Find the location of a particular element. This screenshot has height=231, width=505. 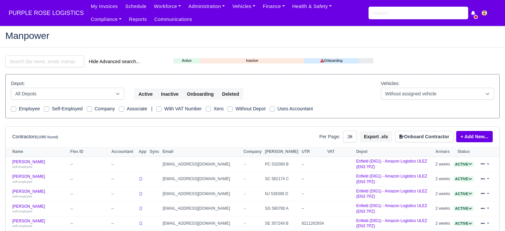

th: Name is located at coordinates (37, 152).